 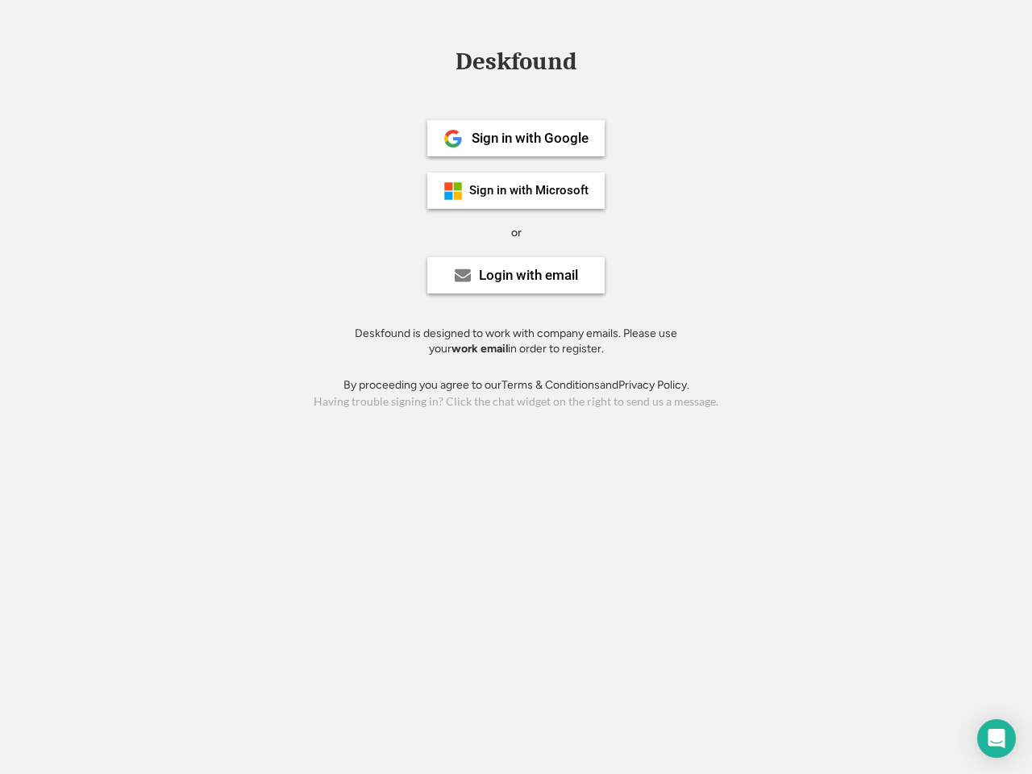 What do you see at coordinates (480, 348) in the screenshot?
I see `strong: work email` at bounding box center [480, 348].